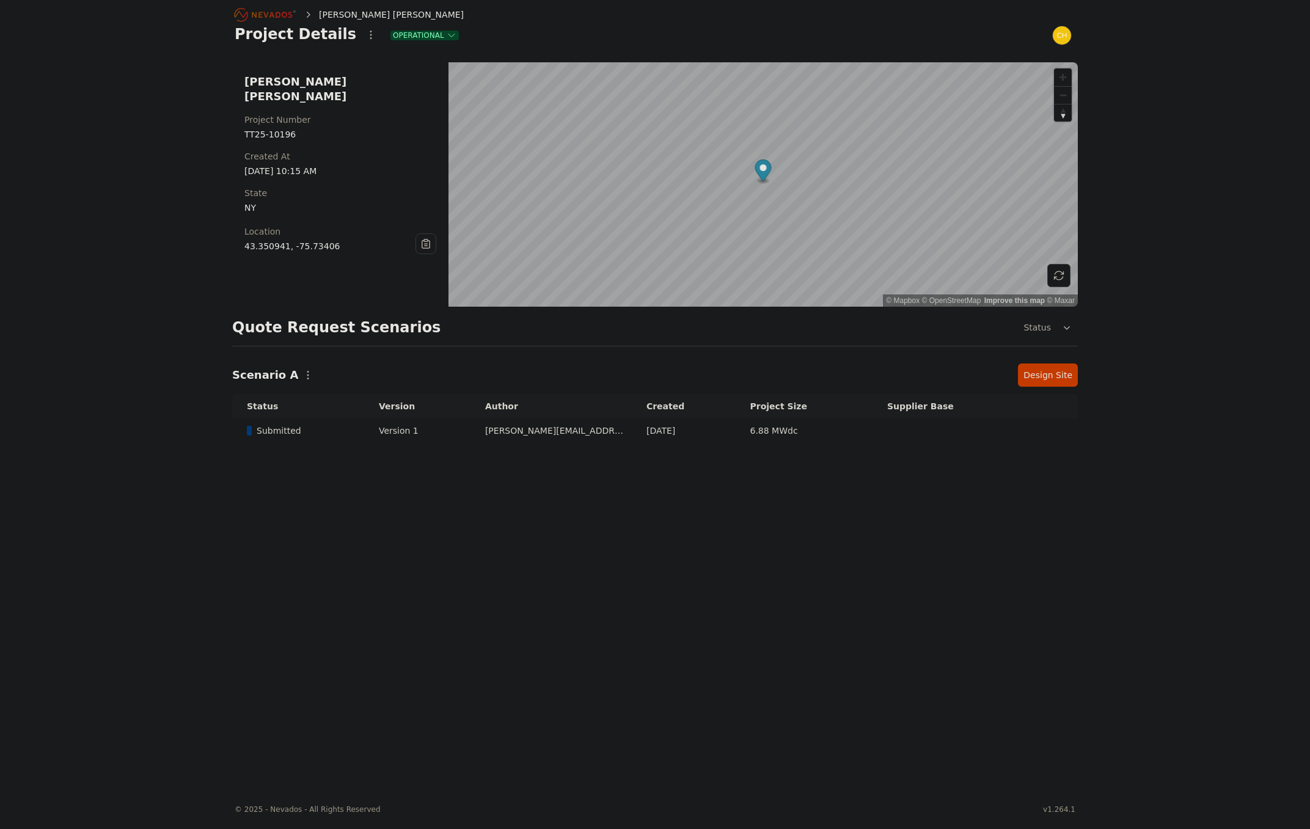 This screenshot has width=1310, height=829. Describe the element at coordinates (1062, 95) in the screenshot. I see `span: Zoom out` at that location.